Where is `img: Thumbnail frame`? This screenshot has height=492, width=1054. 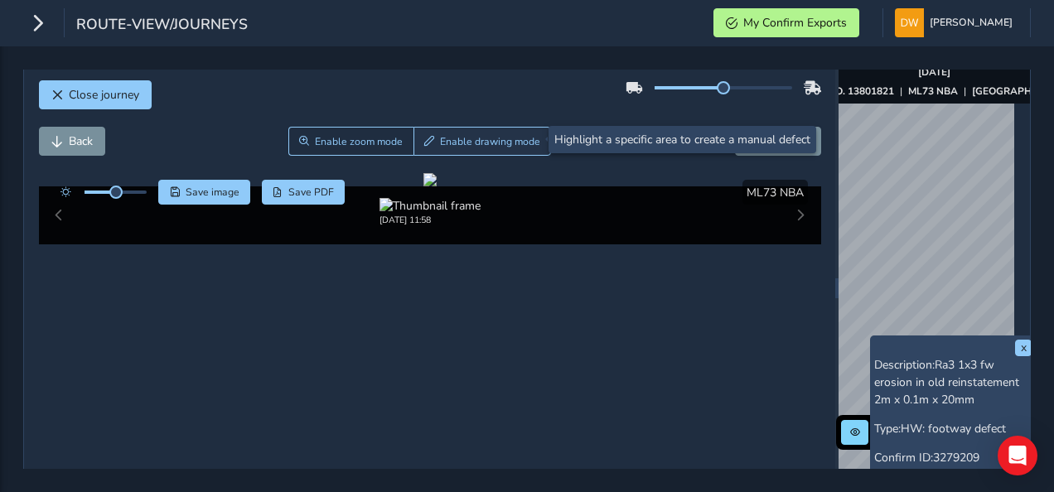 img: Thumbnail frame is located at coordinates (430, 206).